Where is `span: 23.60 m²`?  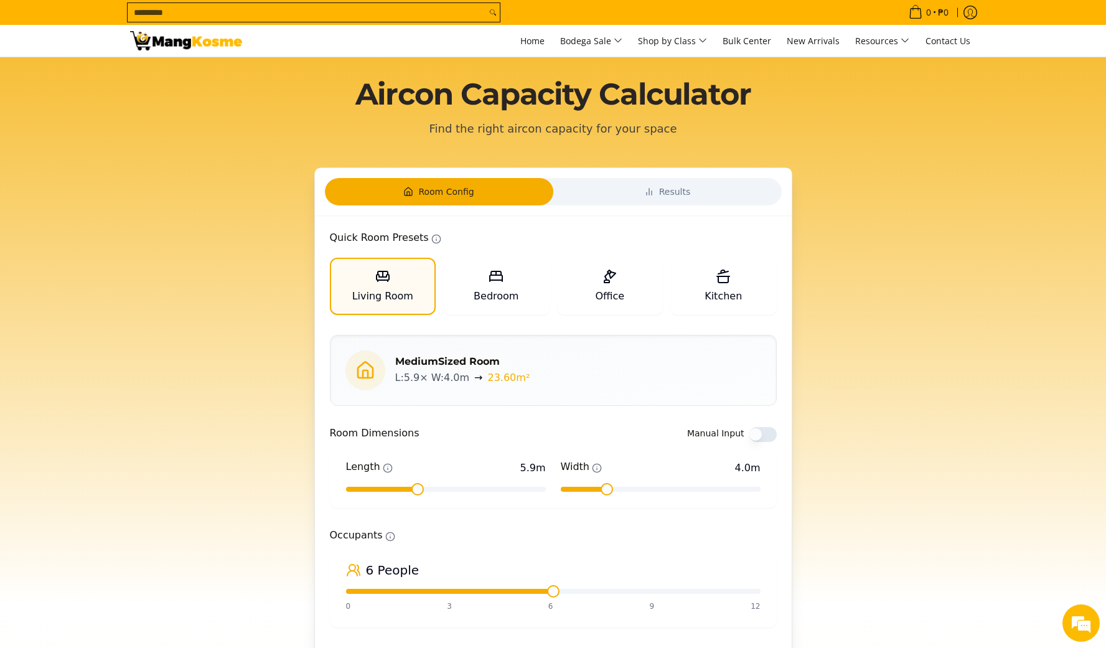
span: 23.60 m² is located at coordinates (508, 378).